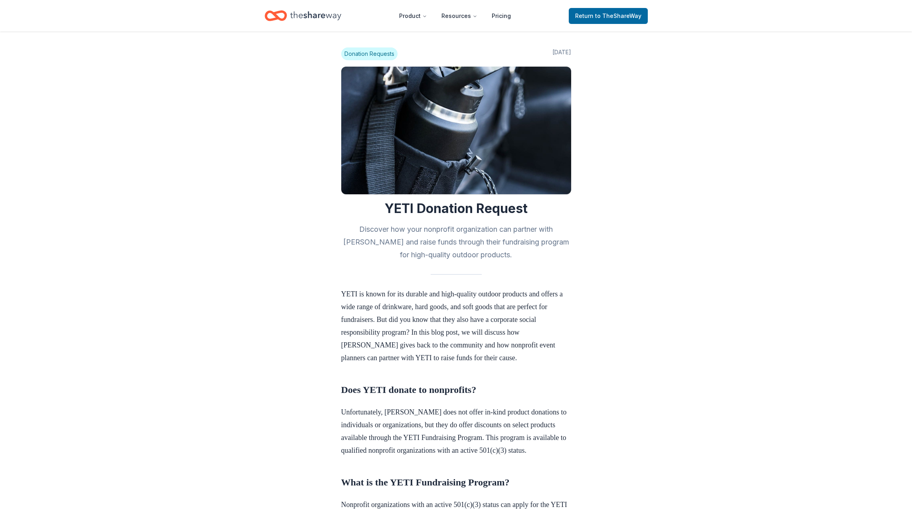  Describe the element at coordinates (608, 16) in the screenshot. I see `span: Return` at that location.